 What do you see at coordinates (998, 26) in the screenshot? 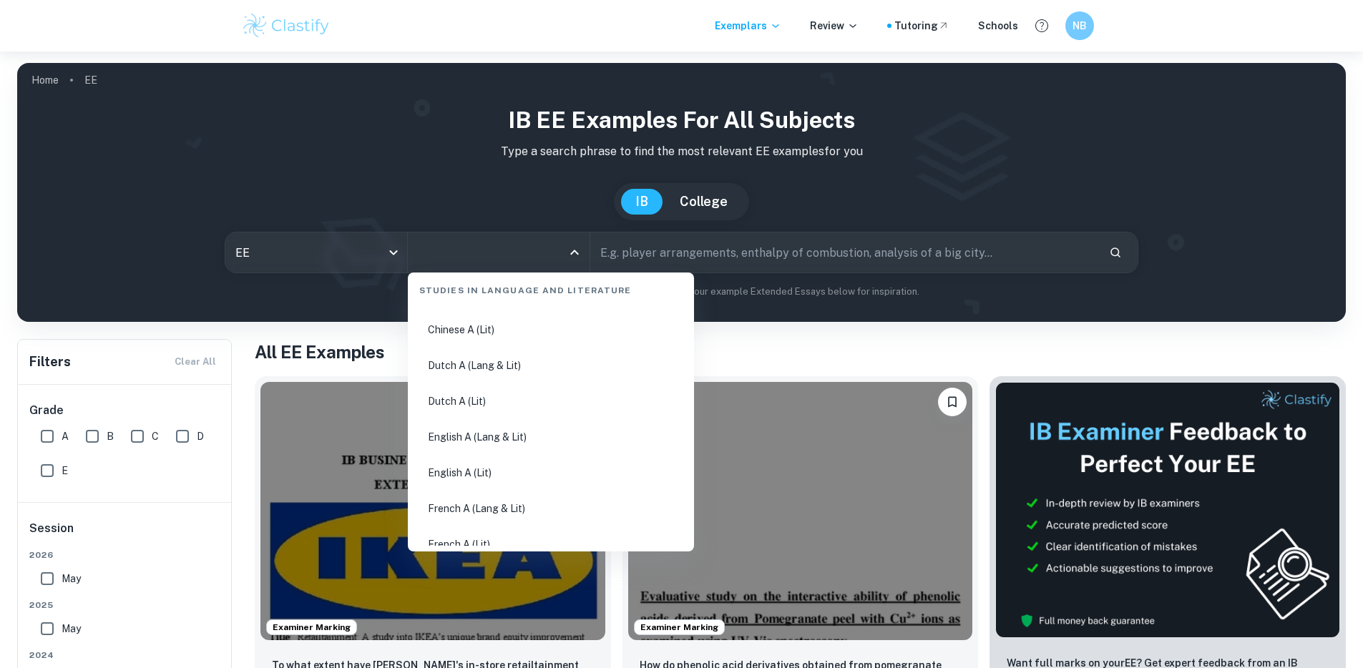
I see `a: Schools` at bounding box center [998, 26].